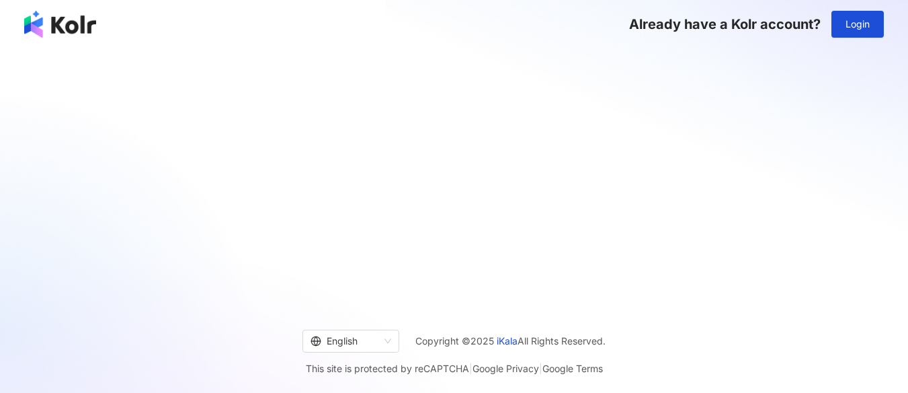 The height and width of the screenshot is (393, 908). What do you see at coordinates (725, 24) in the screenshot?
I see `span: Already have a Kolr account?` at bounding box center [725, 24].